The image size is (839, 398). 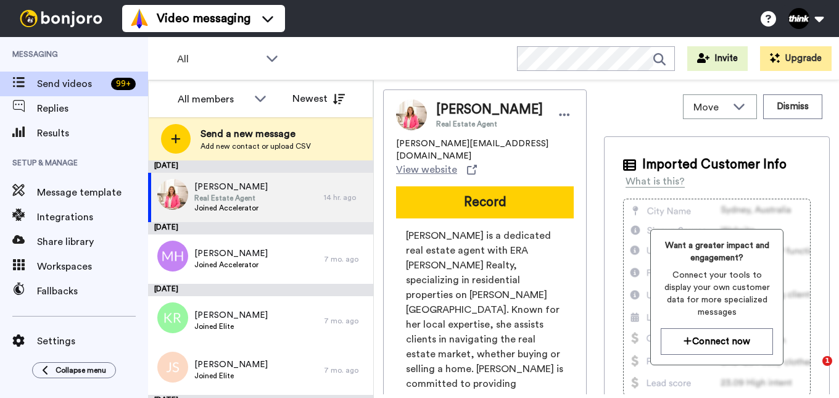 I want to click on button: Invite, so click(x=717, y=59).